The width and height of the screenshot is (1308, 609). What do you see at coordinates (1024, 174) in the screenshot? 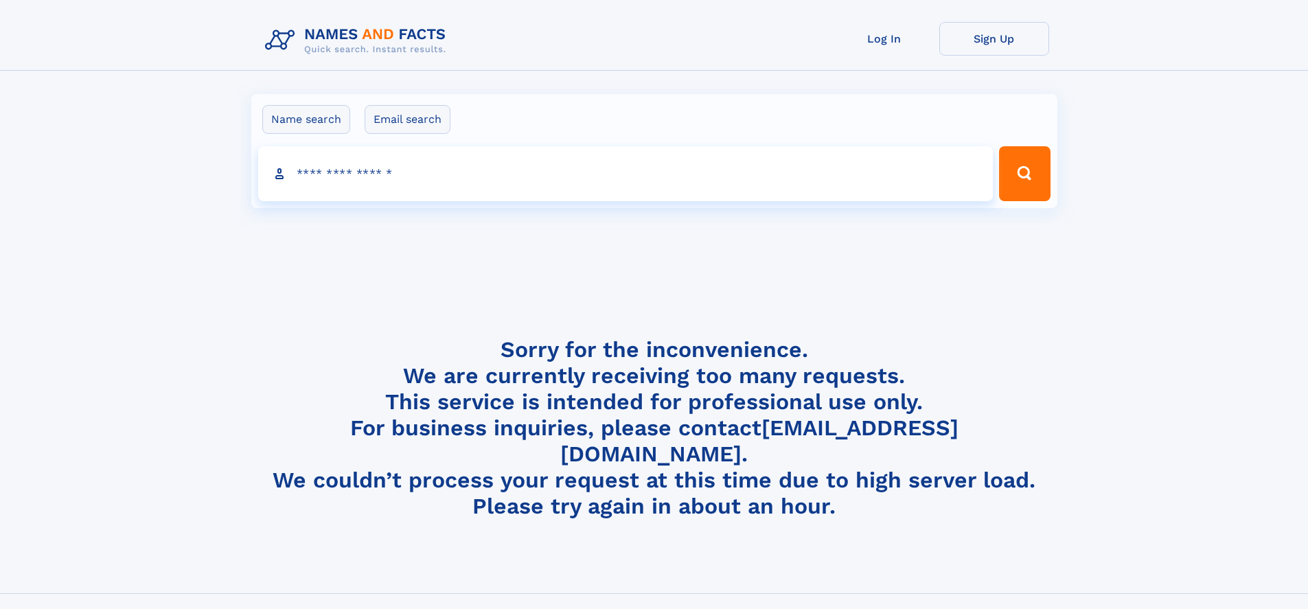
I see `button: Search Button` at bounding box center [1024, 174].